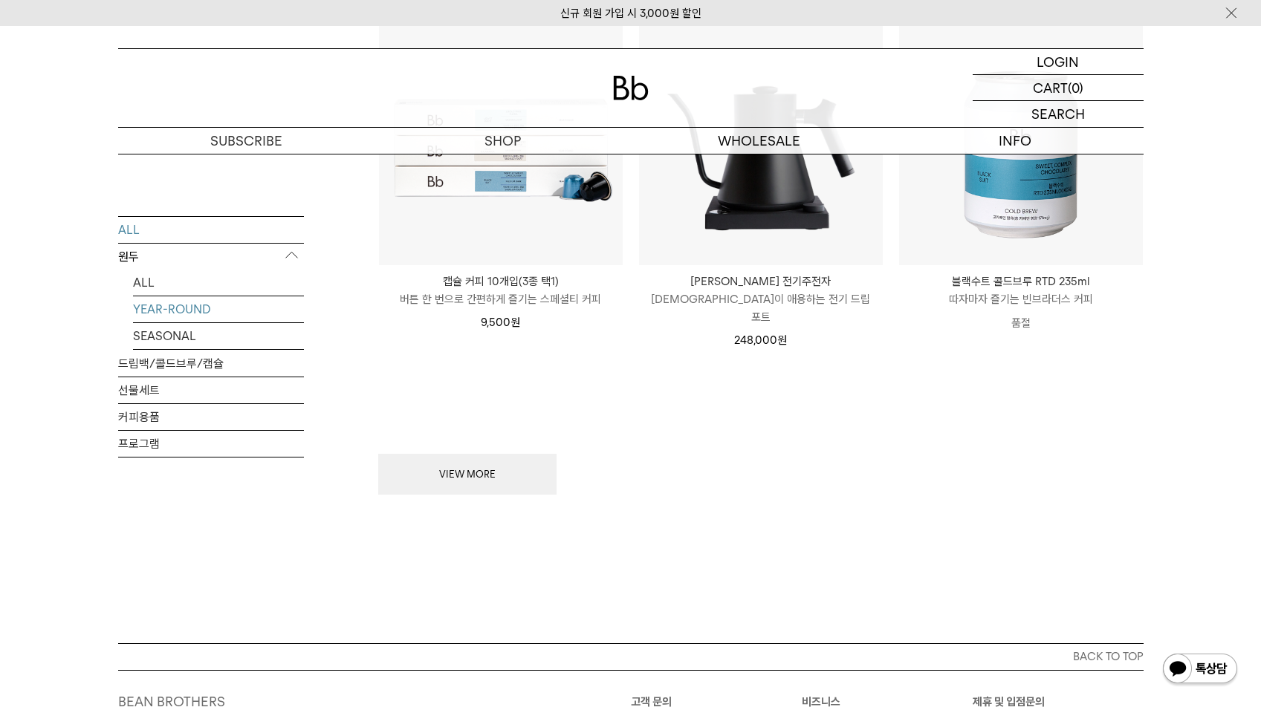 This screenshot has width=1261, height=710. What do you see at coordinates (467, 475) in the screenshot?
I see `button: VIEW MORE` at bounding box center [467, 475].